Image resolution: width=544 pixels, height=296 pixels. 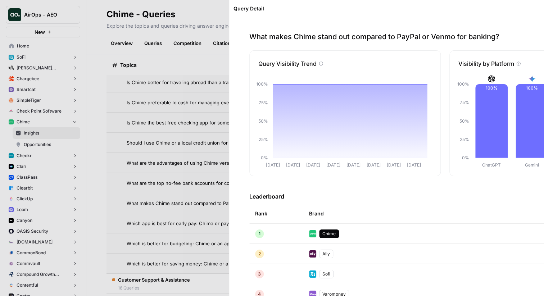 I want to click on span: ClassPass, so click(x=27, y=177).